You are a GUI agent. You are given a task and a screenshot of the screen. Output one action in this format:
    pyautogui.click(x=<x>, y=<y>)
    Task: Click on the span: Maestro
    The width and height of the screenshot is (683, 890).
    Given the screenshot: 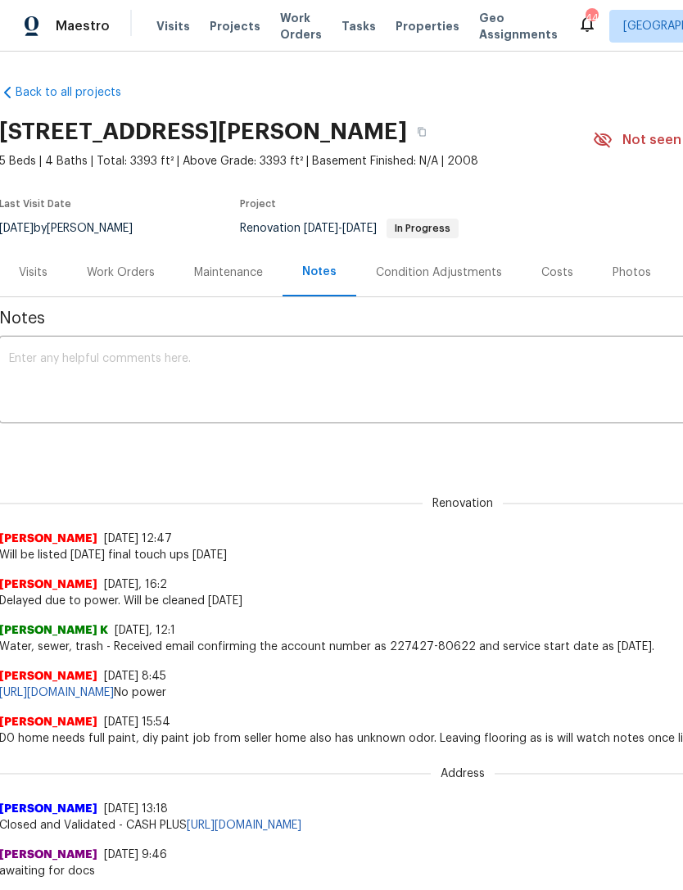 What is the action you would take?
    pyautogui.click(x=83, y=26)
    